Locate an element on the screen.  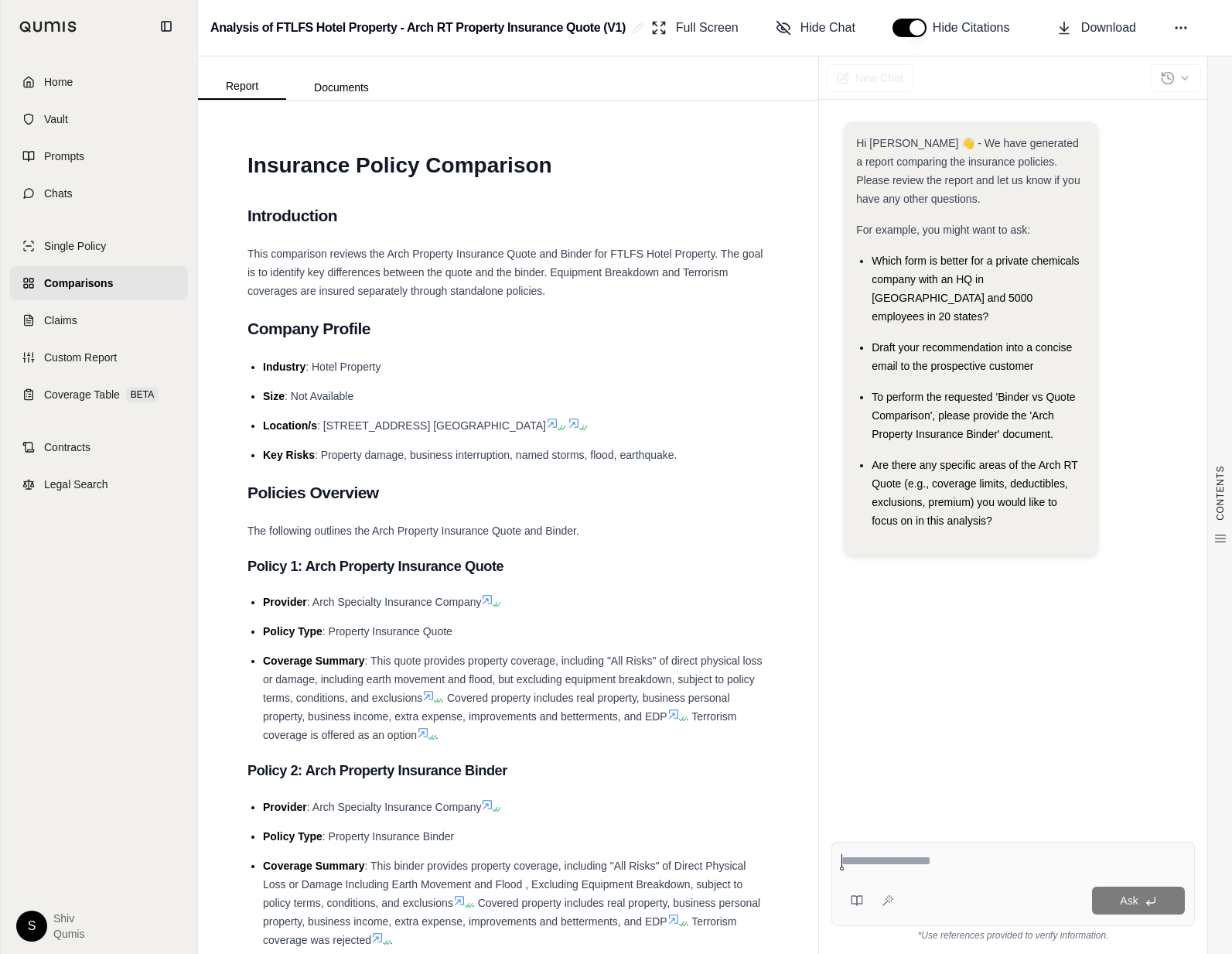
span: : This quote provides property coverage, including "All Risks" of direct physical loss or damage,... is located at coordinates (512, 679).